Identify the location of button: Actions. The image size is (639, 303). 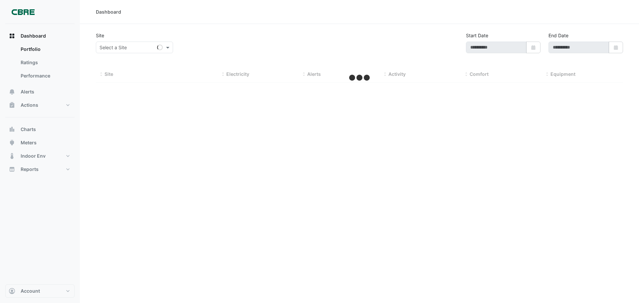
(40, 105).